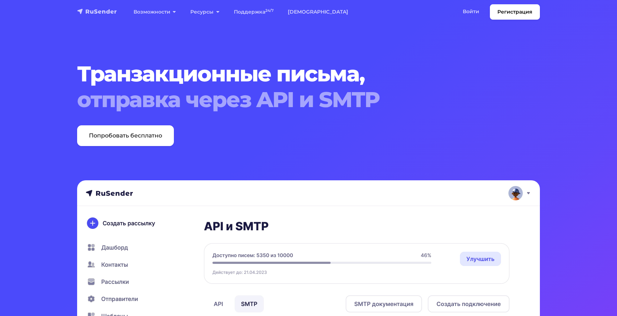 This screenshot has width=617, height=316. I want to click on img: RuSender, so click(97, 11).